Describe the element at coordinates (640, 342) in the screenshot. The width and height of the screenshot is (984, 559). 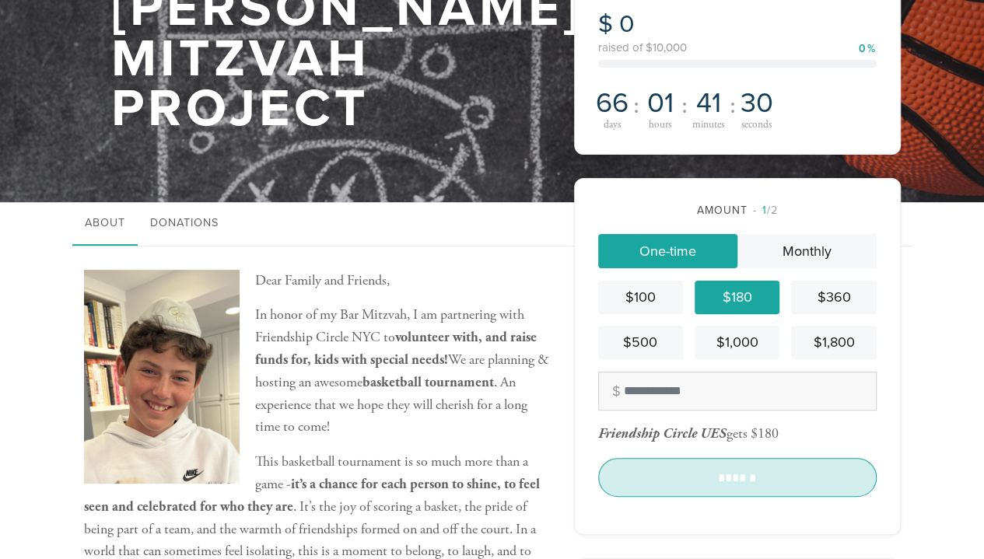
I see `div: $500` at that location.